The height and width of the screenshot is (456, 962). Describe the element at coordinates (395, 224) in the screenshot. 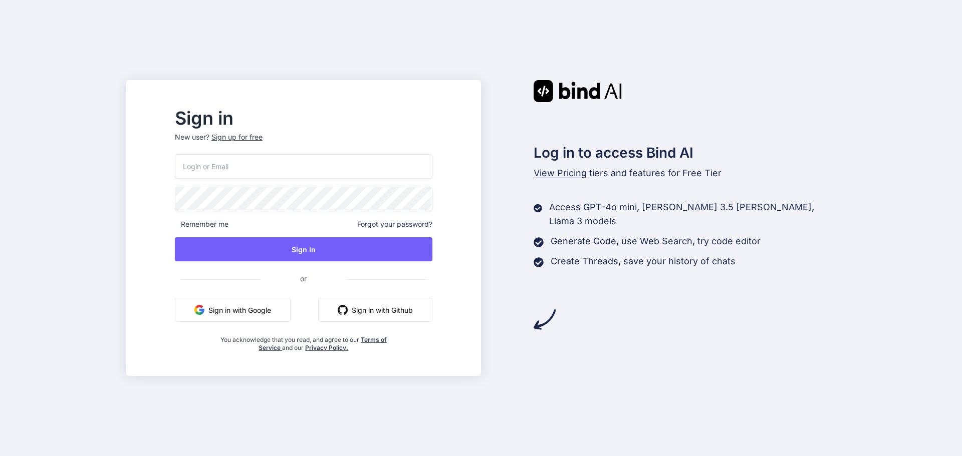

I see `span: Forgot your password?` at that location.